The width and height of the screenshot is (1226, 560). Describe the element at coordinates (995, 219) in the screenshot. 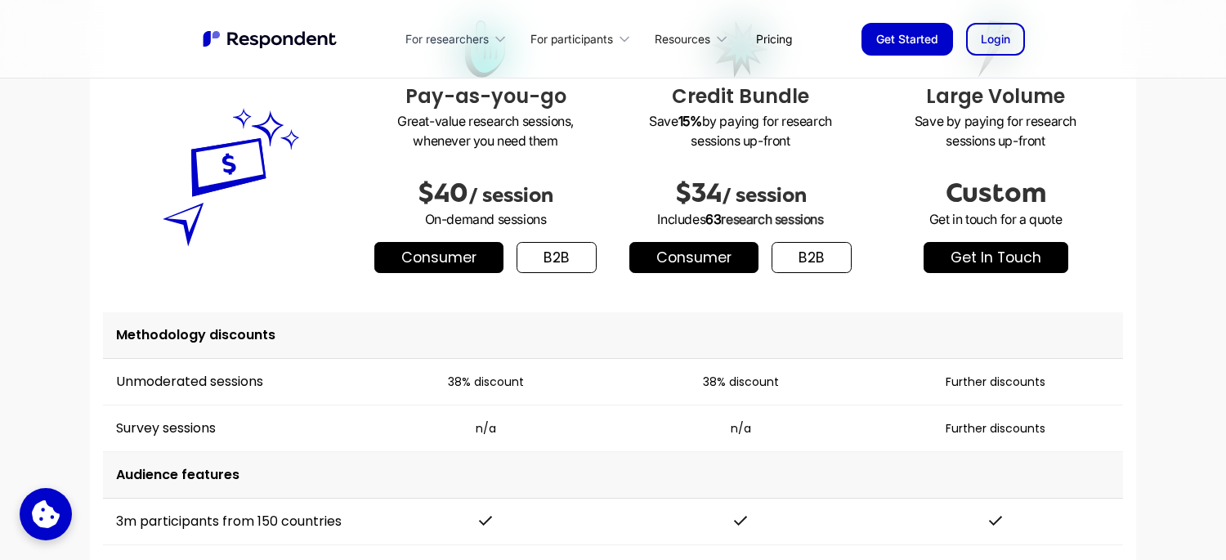

I see `p: Get in touch for a quote` at that location.